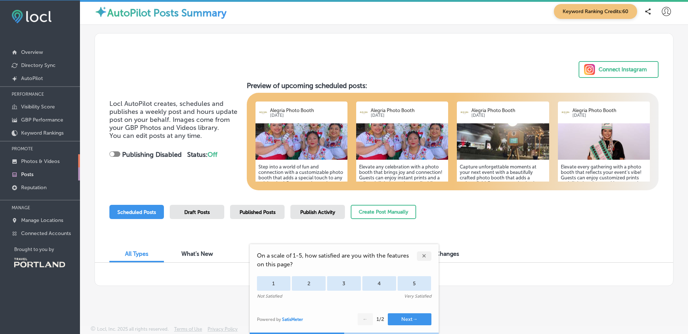 This screenshot has width=688, height=334. Describe the element at coordinates (623, 69) in the screenshot. I see `div: Connect Instagram` at that location.